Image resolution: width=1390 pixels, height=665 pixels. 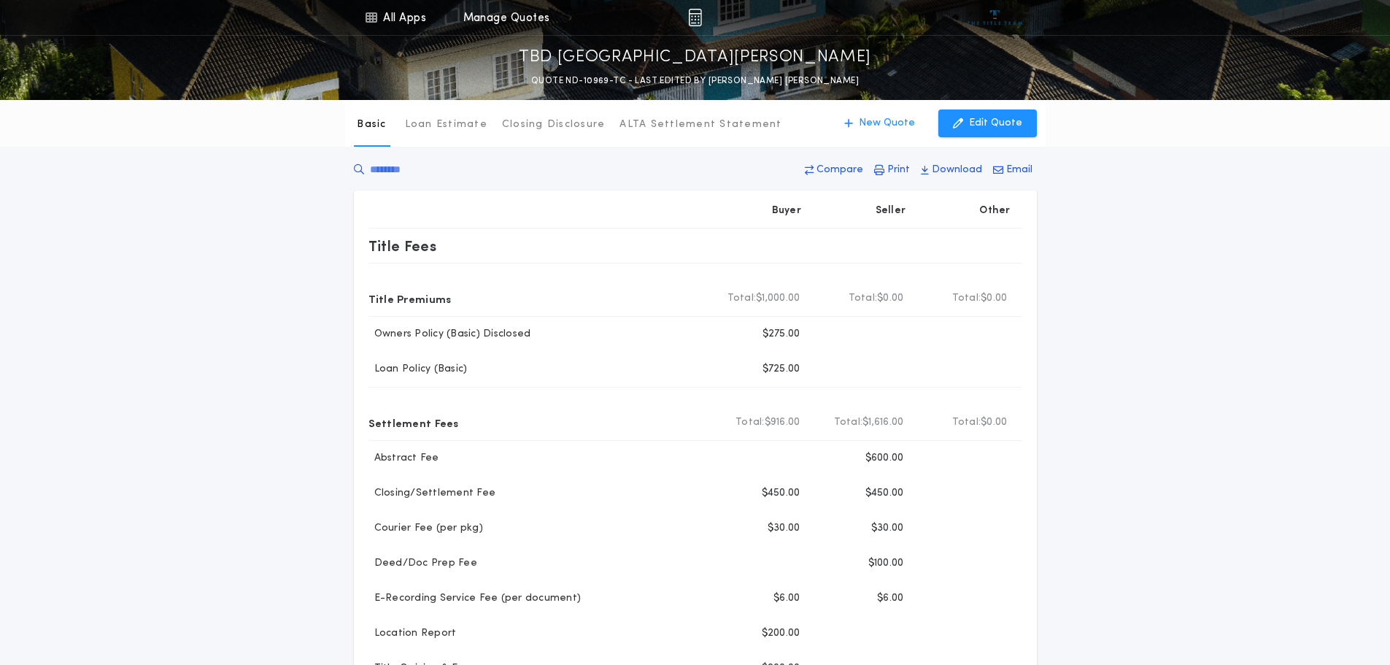 What do you see at coordinates (995, 123) in the screenshot?
I see `p: Edit Quote` at bounding box center [995, 123].